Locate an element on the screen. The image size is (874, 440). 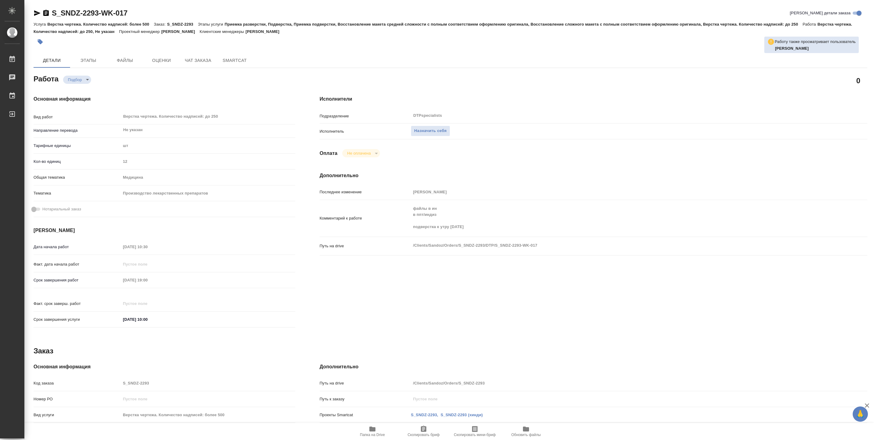
span: Папка на Drive is located at coordinates (372, 434).